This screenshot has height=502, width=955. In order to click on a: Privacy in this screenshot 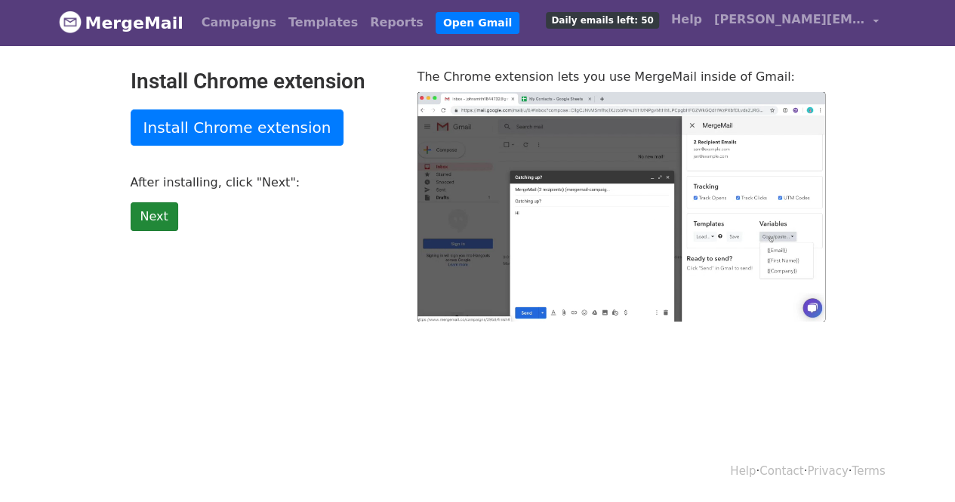, I will do `click(827, 471)`.